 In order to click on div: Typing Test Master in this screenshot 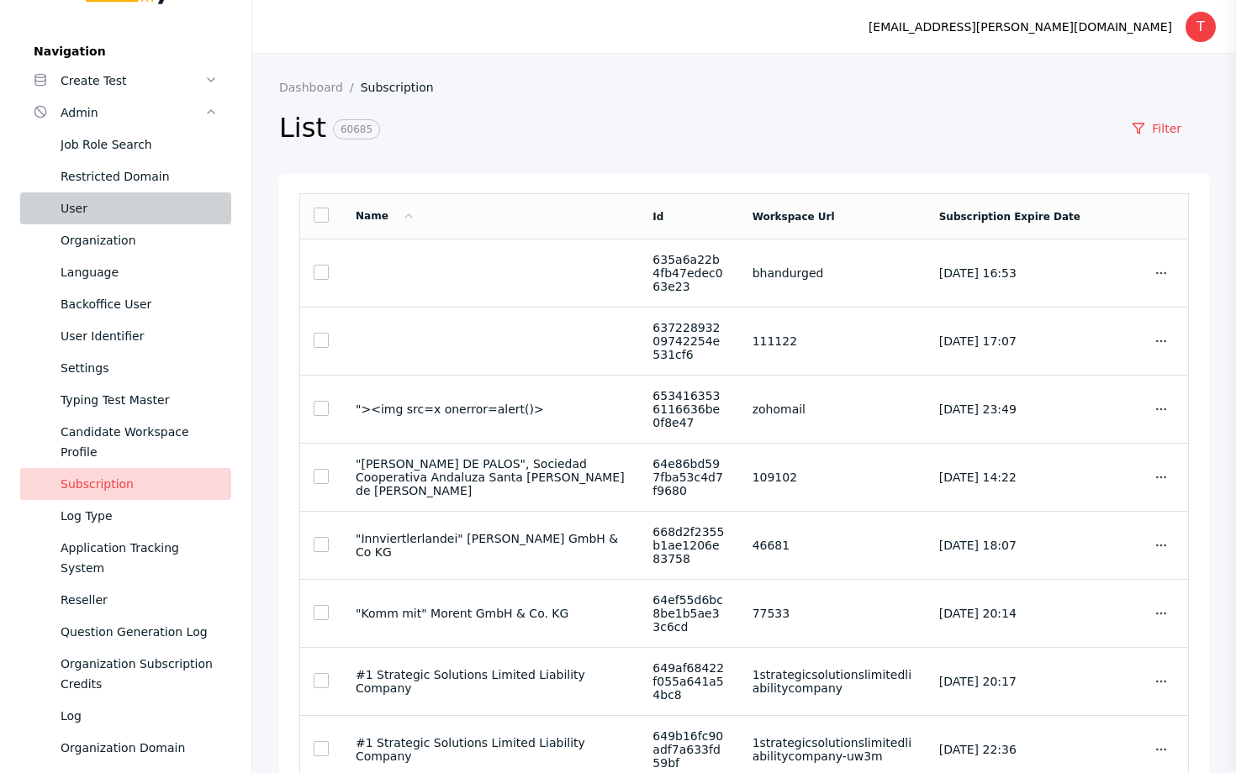, I will do `click(139, 400)`.